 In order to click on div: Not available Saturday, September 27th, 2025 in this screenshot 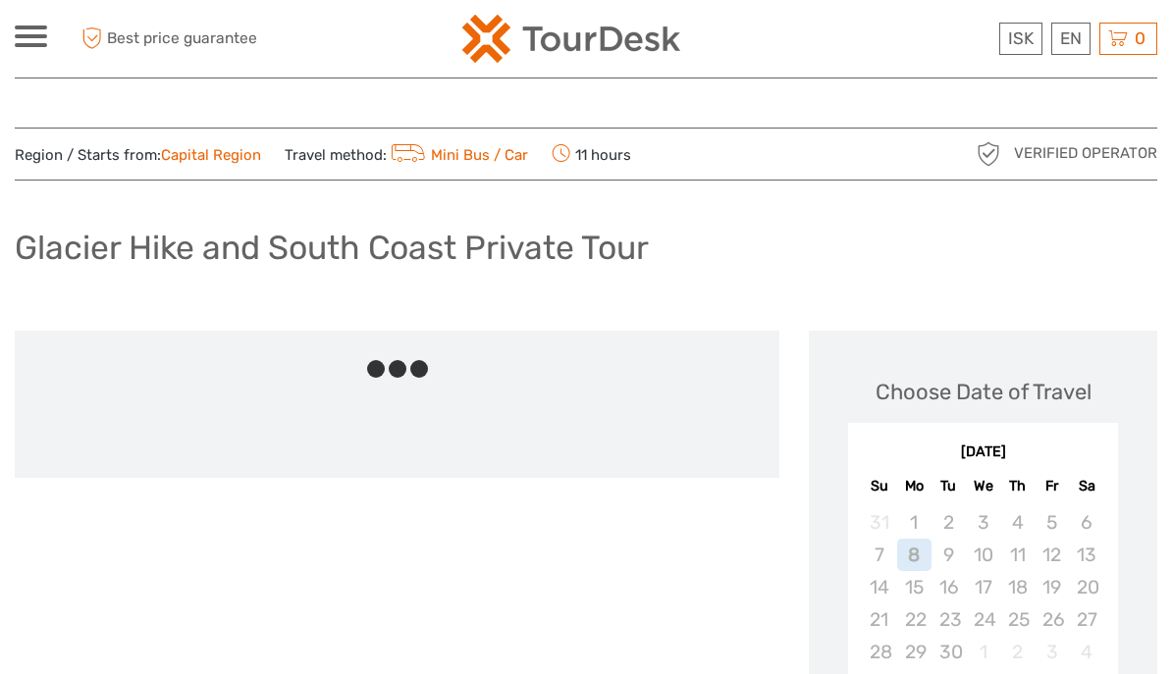, I will do `click(1085, 619)`.